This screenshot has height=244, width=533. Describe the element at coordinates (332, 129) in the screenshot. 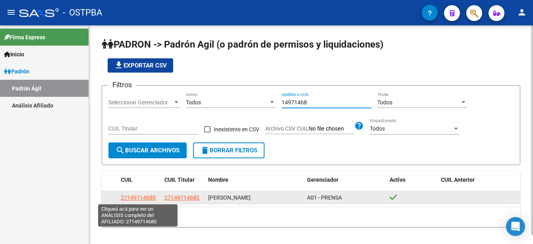

I see `input: Archivo CSV CUIL` at that location.